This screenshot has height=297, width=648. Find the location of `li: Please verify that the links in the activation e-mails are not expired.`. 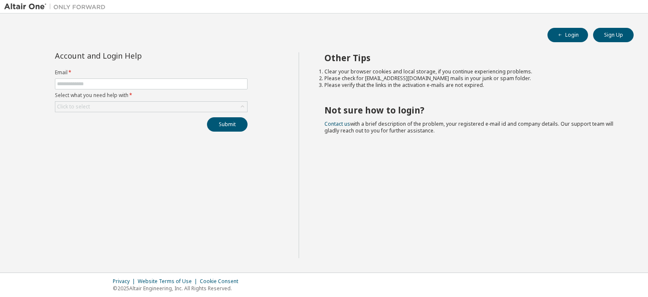

li: Please verify that the links in the activation e-mails are not expired. is located at coordinates (471, 85).